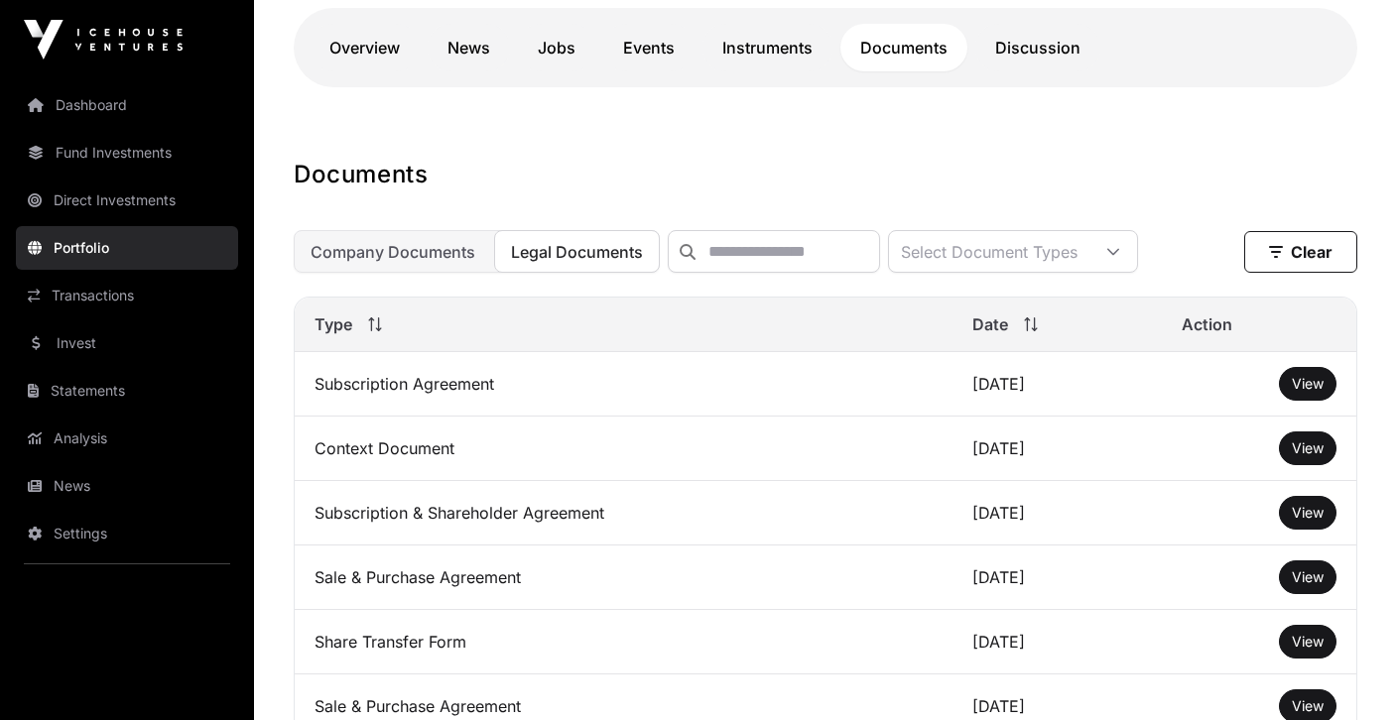 This screenshot has width=1397, height=720. I want to click on div: Select Document Types, so click(989, 251).